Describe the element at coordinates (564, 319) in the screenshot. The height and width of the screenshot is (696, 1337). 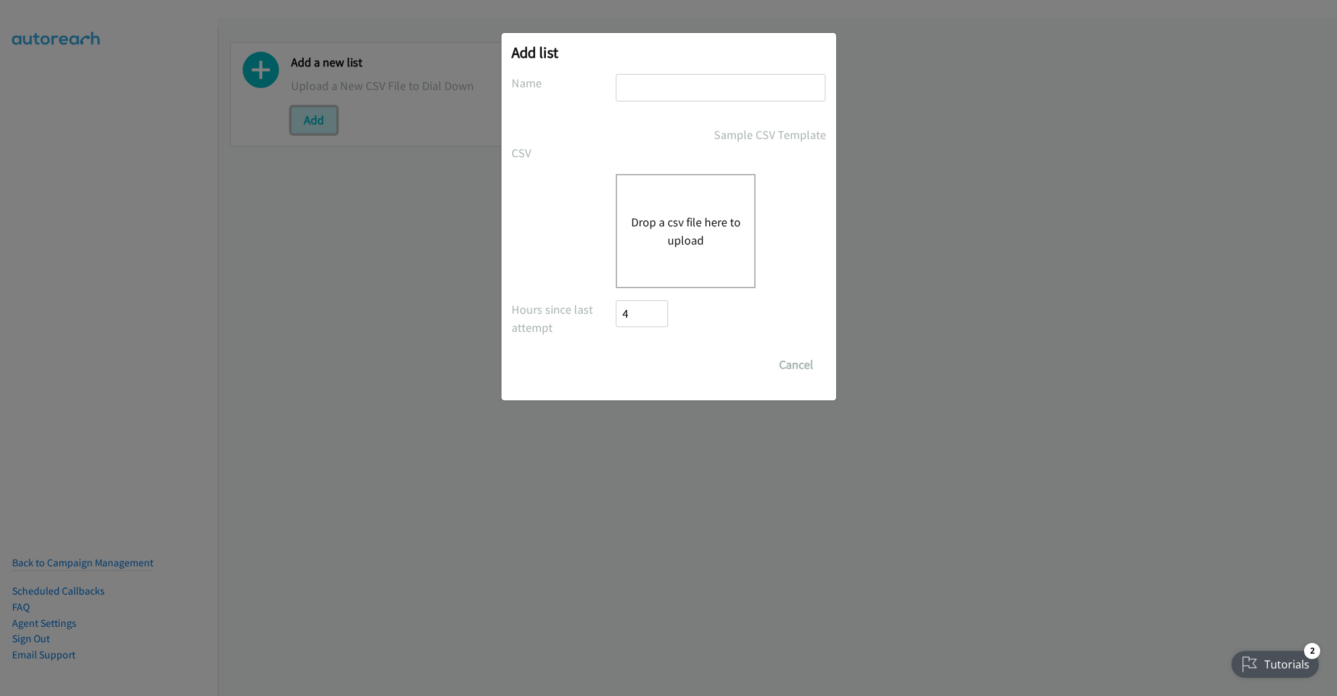
I see `label: Hours since last attempt` at that location.